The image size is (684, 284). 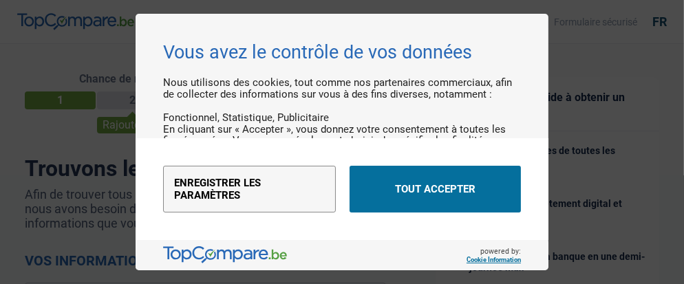 I want to click on img: logo, so click(x=225, y=254).